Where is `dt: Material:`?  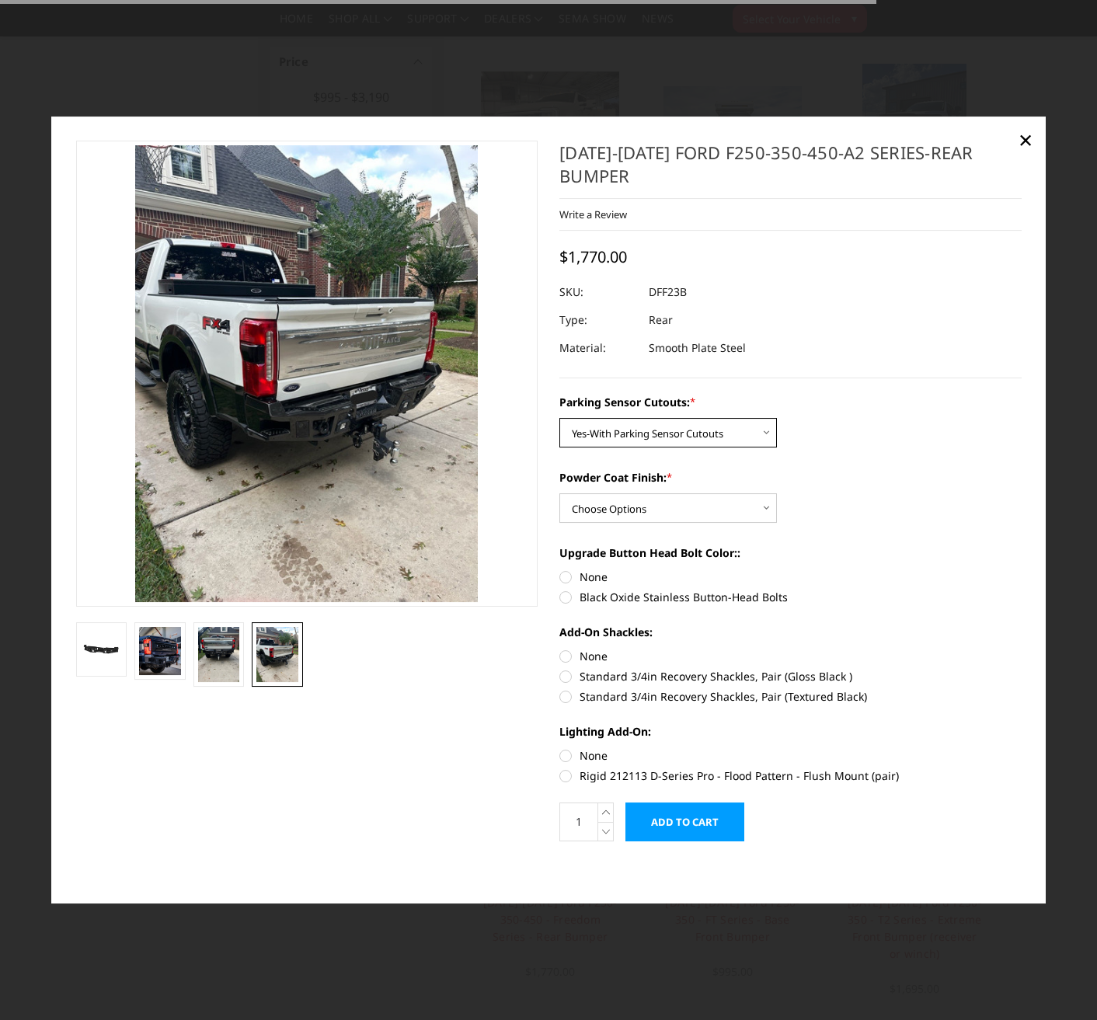 dt: Material: is located at coordinates (598, 348).